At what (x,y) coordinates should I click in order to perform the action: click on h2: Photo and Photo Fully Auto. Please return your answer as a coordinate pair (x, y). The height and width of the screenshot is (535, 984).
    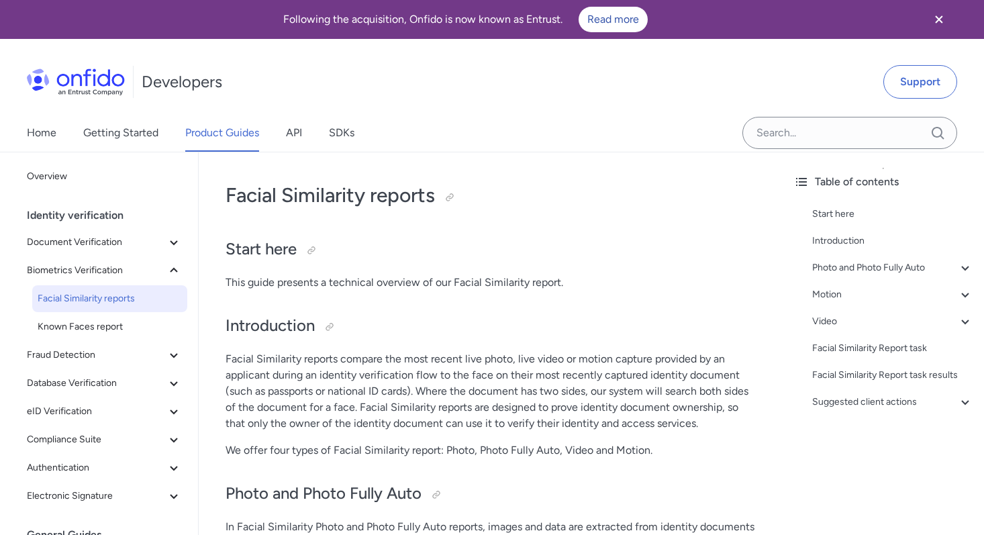
    Looking at the image, I should click on (490, 494).